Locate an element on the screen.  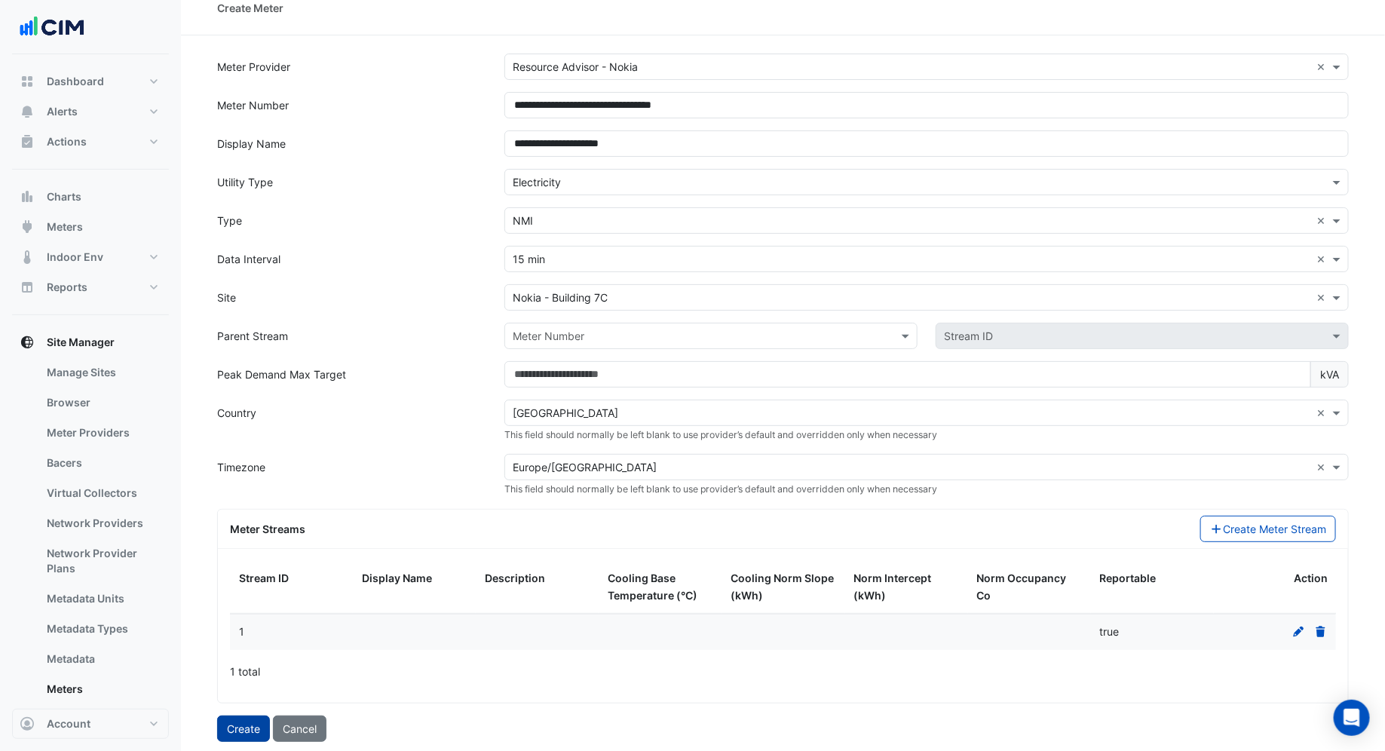
app-icon: Dashboard is located at coordinates (27, 81).